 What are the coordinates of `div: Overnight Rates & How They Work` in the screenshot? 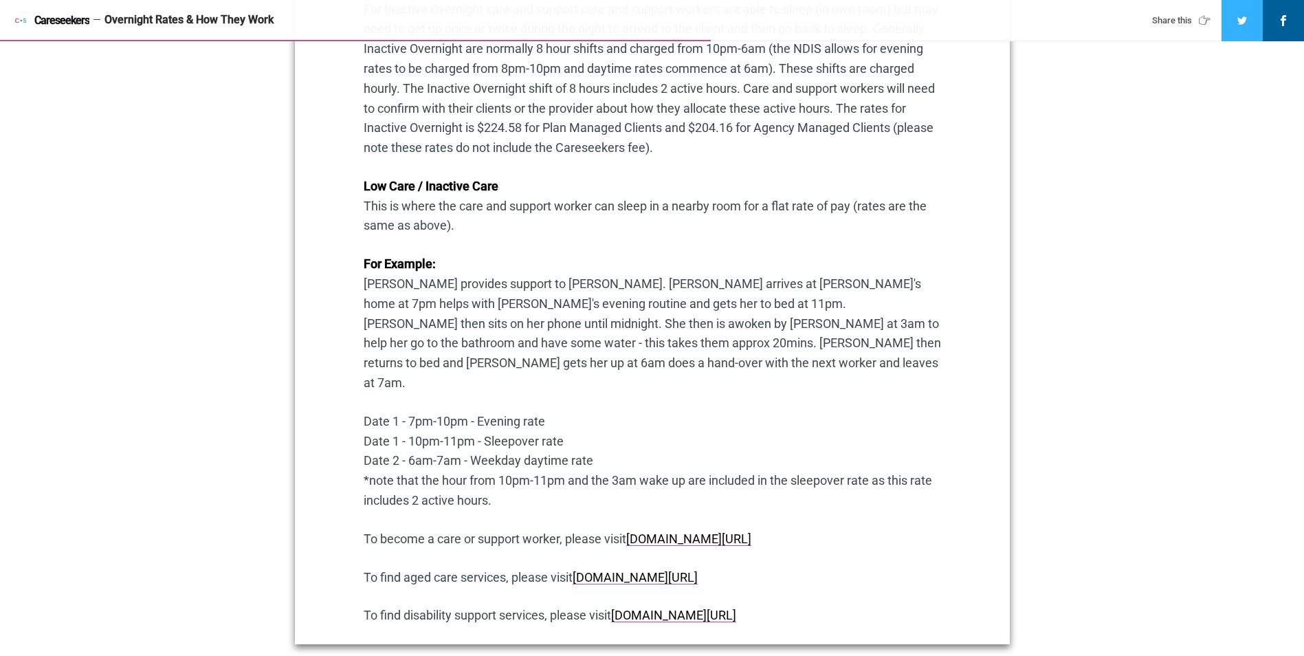 It's located at (615, 20).